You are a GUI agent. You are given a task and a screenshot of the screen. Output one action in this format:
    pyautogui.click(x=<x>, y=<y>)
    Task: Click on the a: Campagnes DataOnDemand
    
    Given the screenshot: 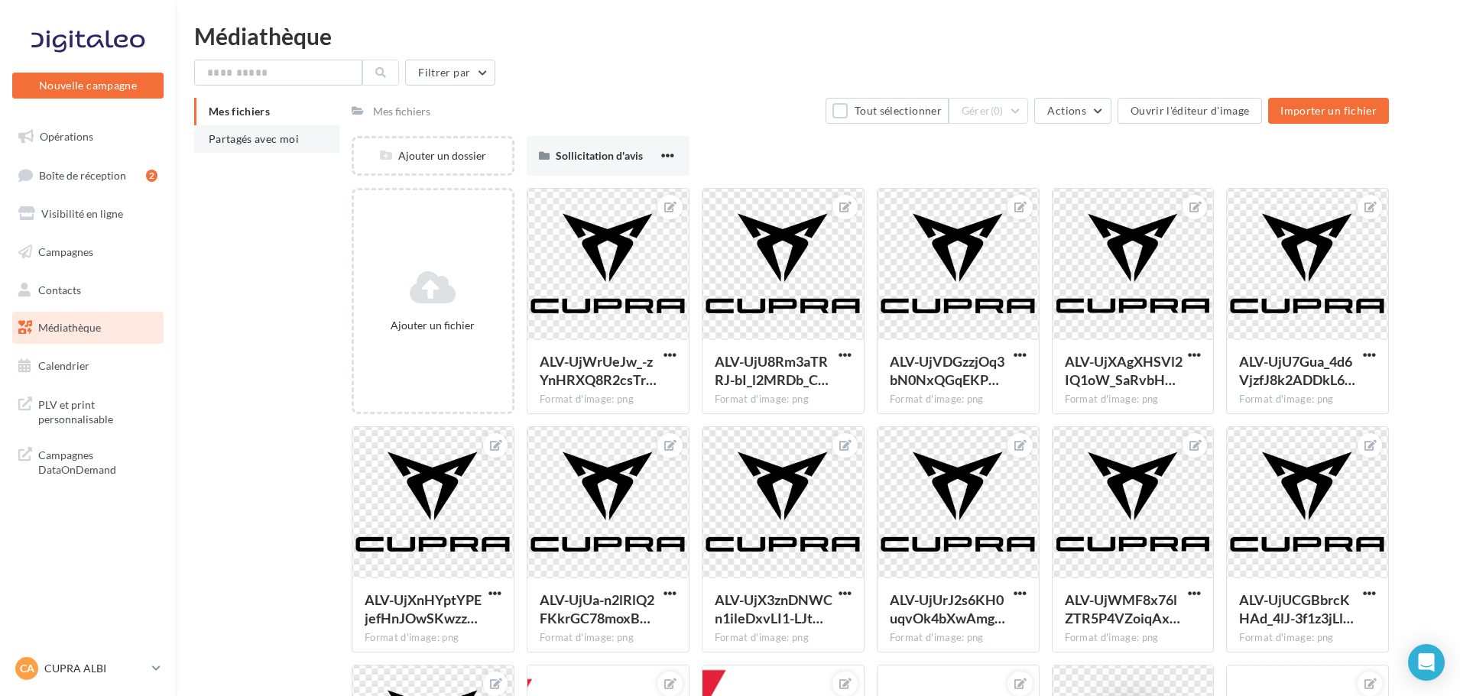 What is the action you would take?
    pyautogui.click(x=88, y=461)
    